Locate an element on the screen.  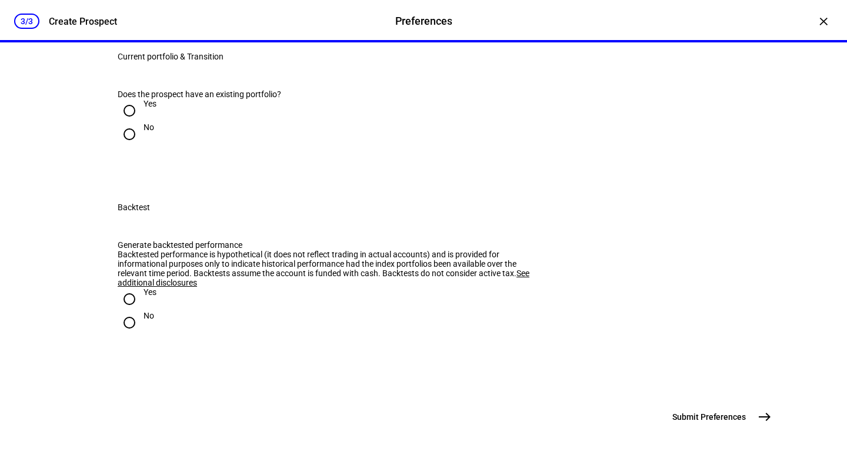
mat-icon: east is located at coordinates (765, 417).